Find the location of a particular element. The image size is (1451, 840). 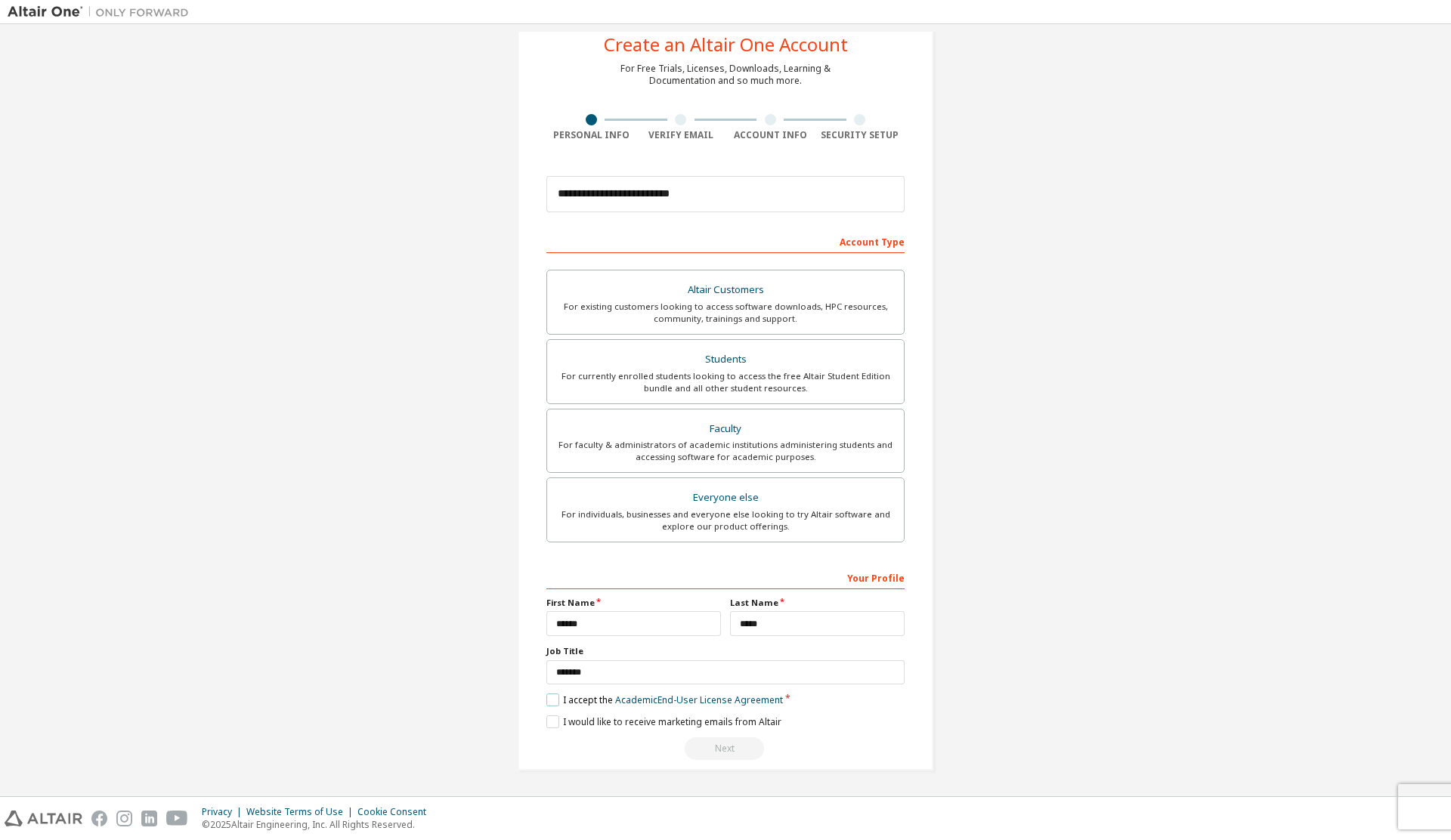

div: Read and acccept EULA to continue is located at coordinates (726, 749).